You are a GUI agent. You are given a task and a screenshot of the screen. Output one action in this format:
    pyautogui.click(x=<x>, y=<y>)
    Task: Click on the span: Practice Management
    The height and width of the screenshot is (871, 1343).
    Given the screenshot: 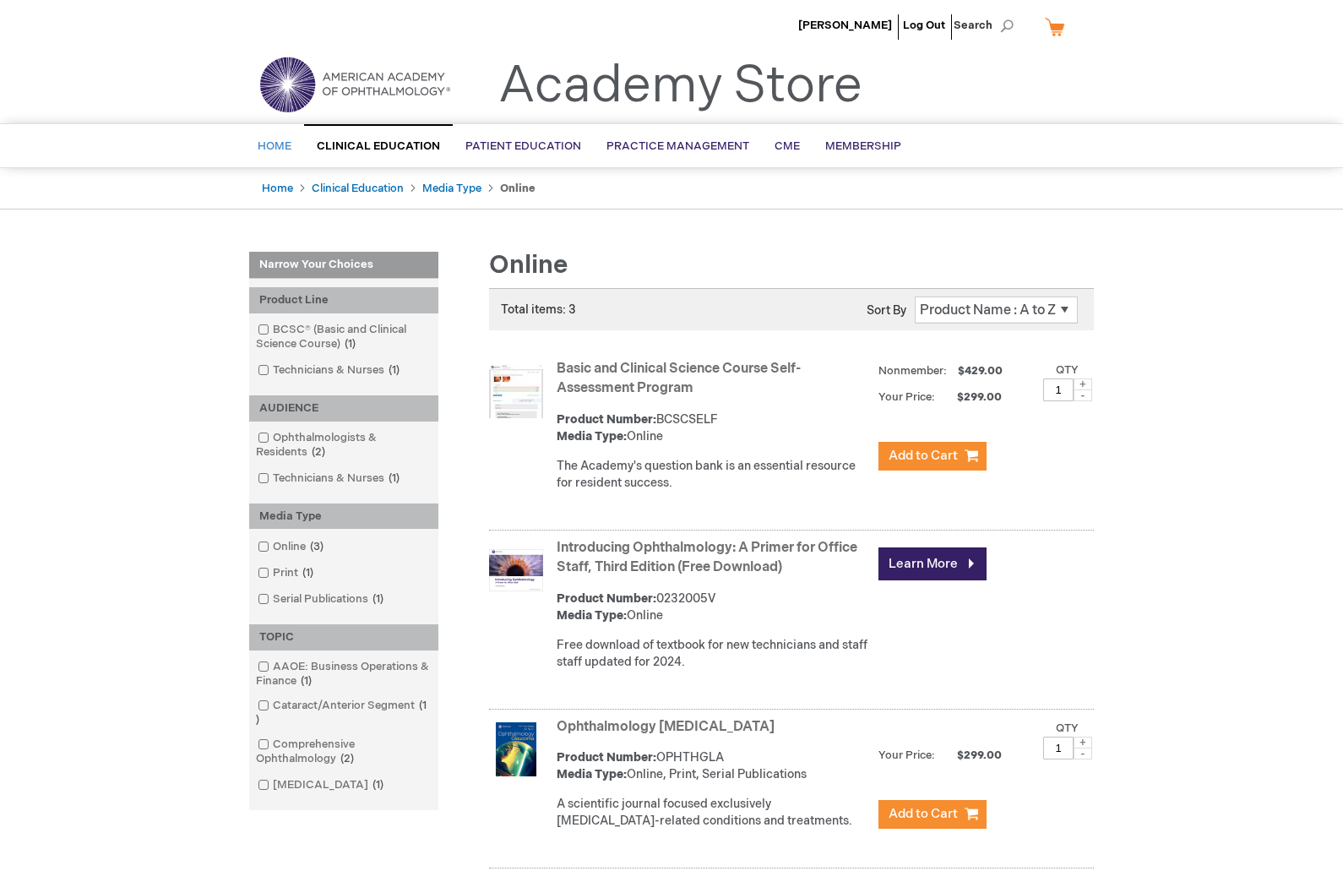 What is the action you would take?
    pyautogui.click(x=678, y=146)
    